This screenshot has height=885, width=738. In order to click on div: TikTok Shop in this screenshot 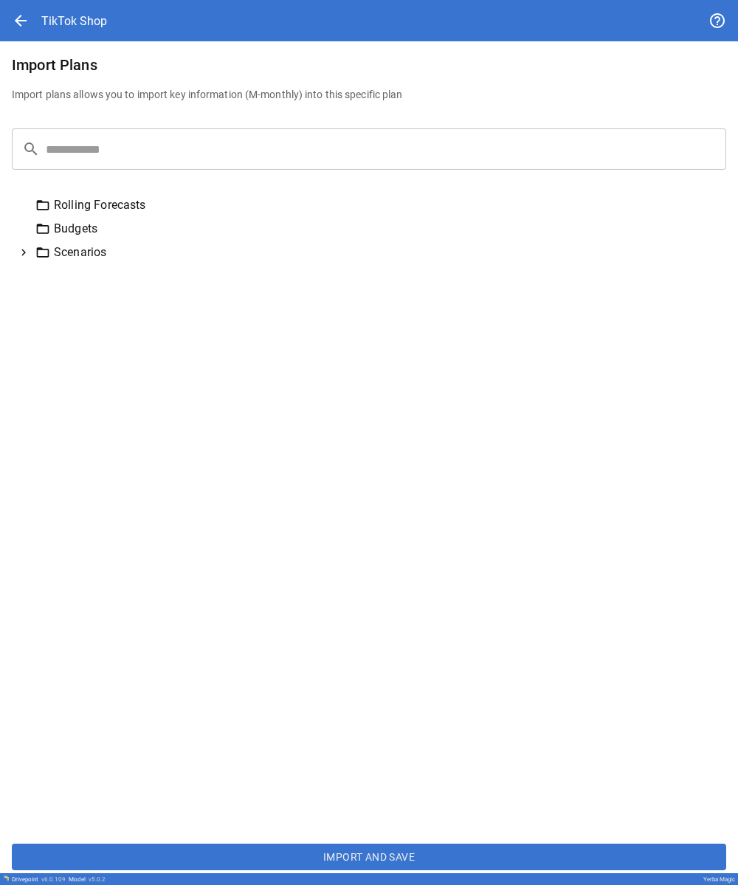, I will do `click(74, 21)`.